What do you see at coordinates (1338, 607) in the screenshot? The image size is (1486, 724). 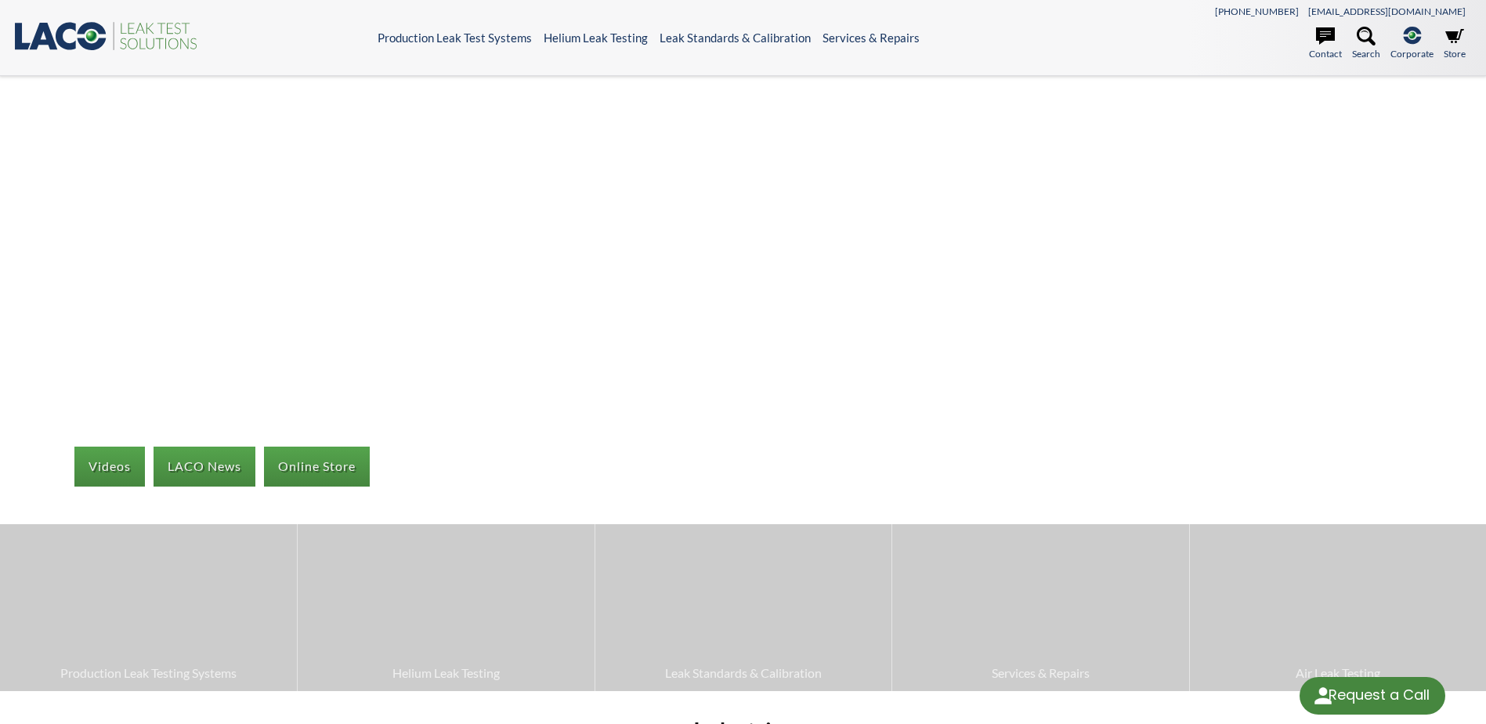 I see `a: Air Leak Testing` at bounding box center [1338, 607].